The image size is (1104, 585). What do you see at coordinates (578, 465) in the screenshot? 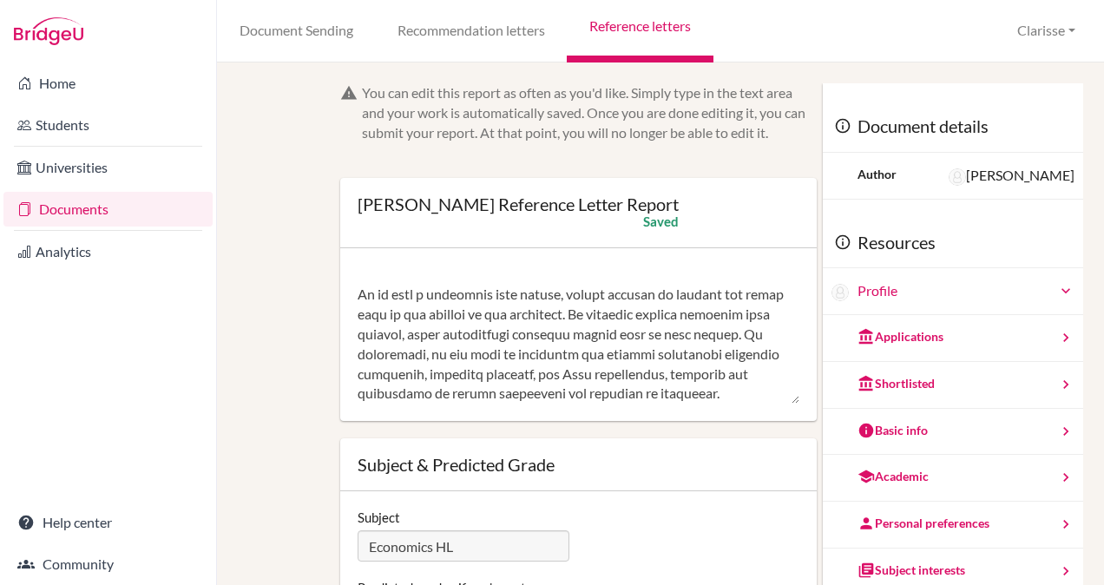
I see `div: Subject & Predicted Grade` at bounding box center [578, 465].